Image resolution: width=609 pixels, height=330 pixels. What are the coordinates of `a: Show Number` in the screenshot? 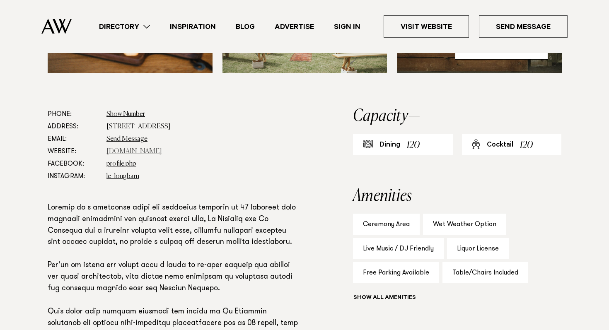 It's located at (126, 114).